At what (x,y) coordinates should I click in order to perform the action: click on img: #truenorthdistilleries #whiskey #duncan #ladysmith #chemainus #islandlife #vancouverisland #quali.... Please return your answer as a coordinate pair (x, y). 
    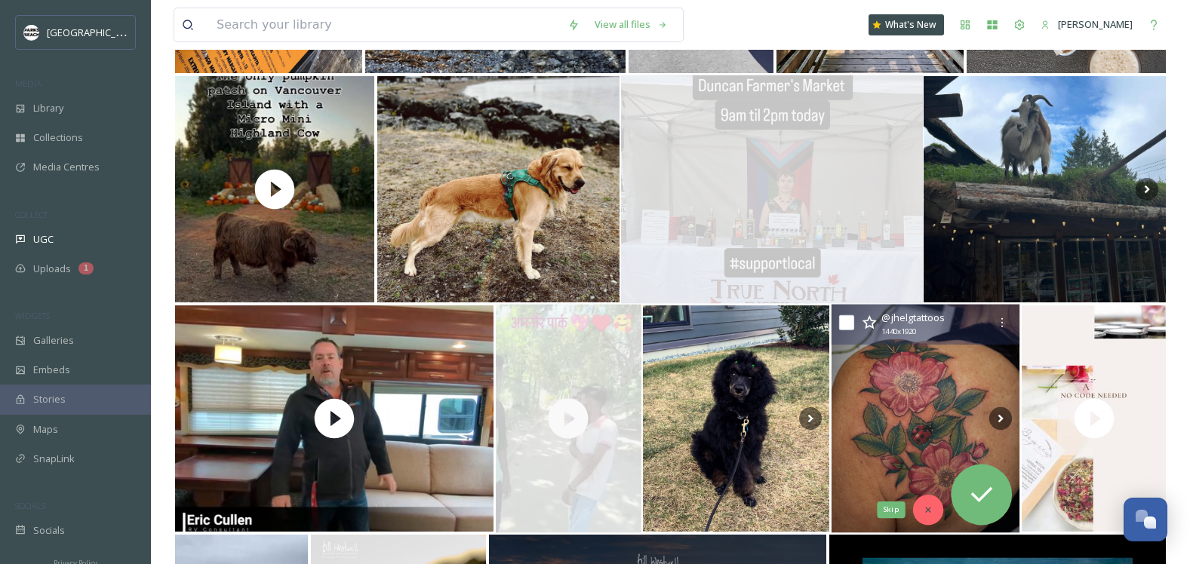
    Looking at the image, I should click on (772, 189).